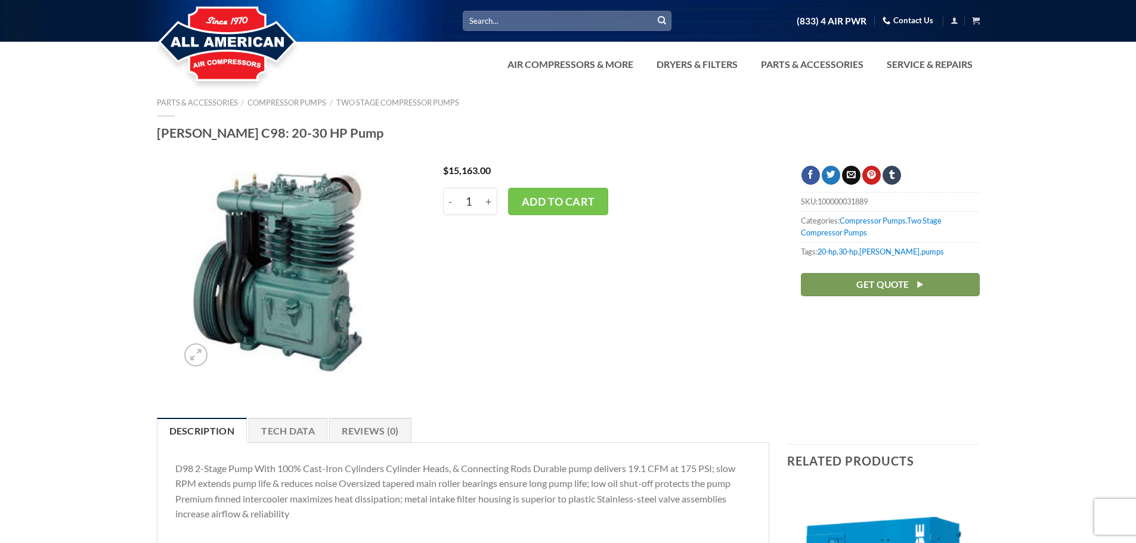 This screenshot has height=543, width=1136. Describe the element at coordinates (467, 170) in the screenshot. I see `bdi: 15,163.00` at that location.